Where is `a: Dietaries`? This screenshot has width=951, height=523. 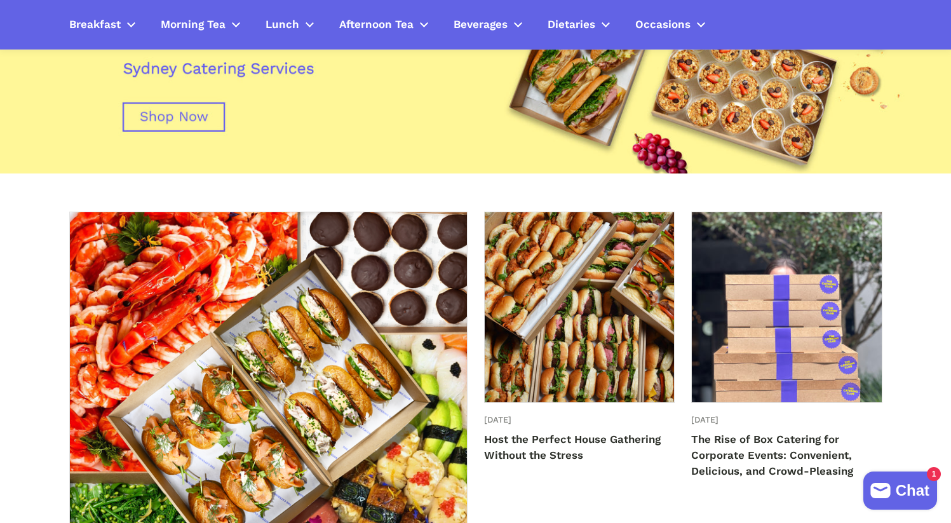 a: Dietaries is located at coordinates (579, 24).